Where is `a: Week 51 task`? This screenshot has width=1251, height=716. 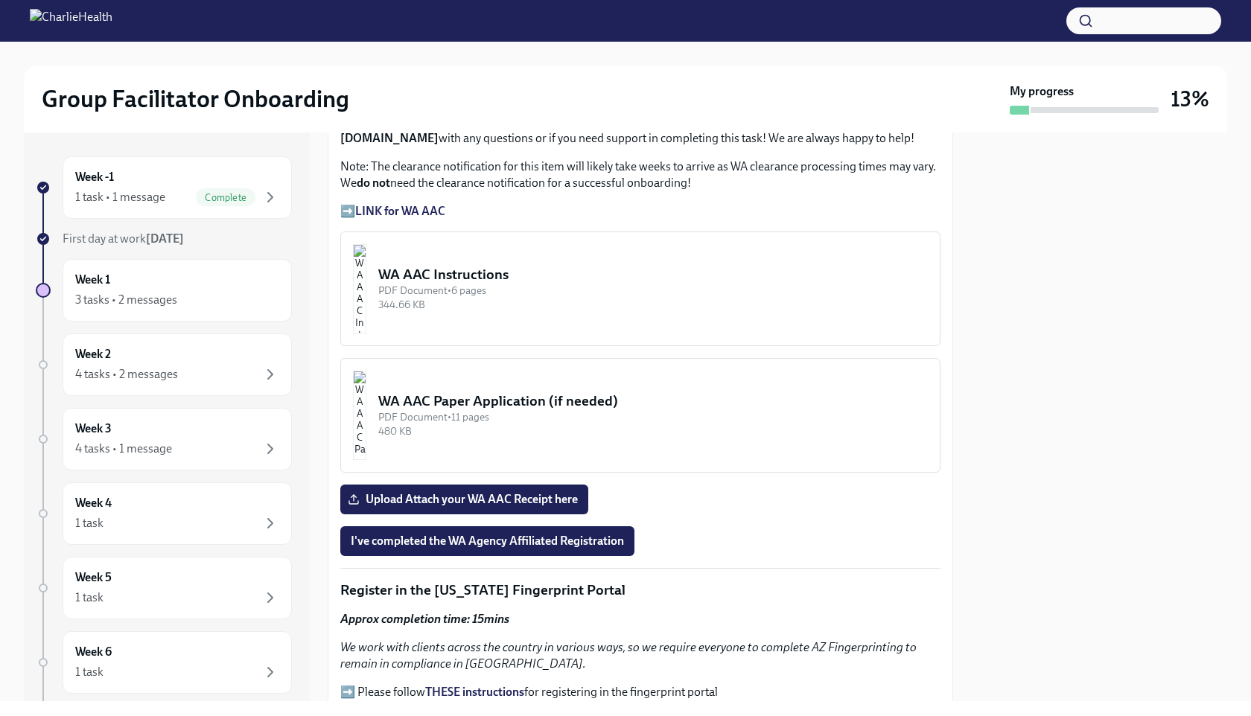 a: Week 51 task is located at coordinates (164, 588).